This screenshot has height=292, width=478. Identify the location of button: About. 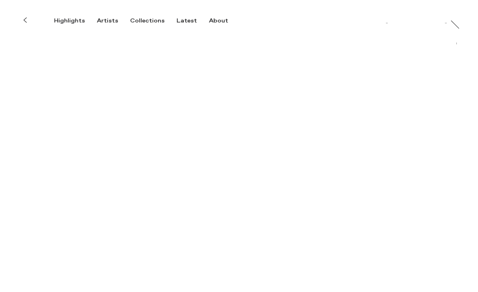
(225, 21).